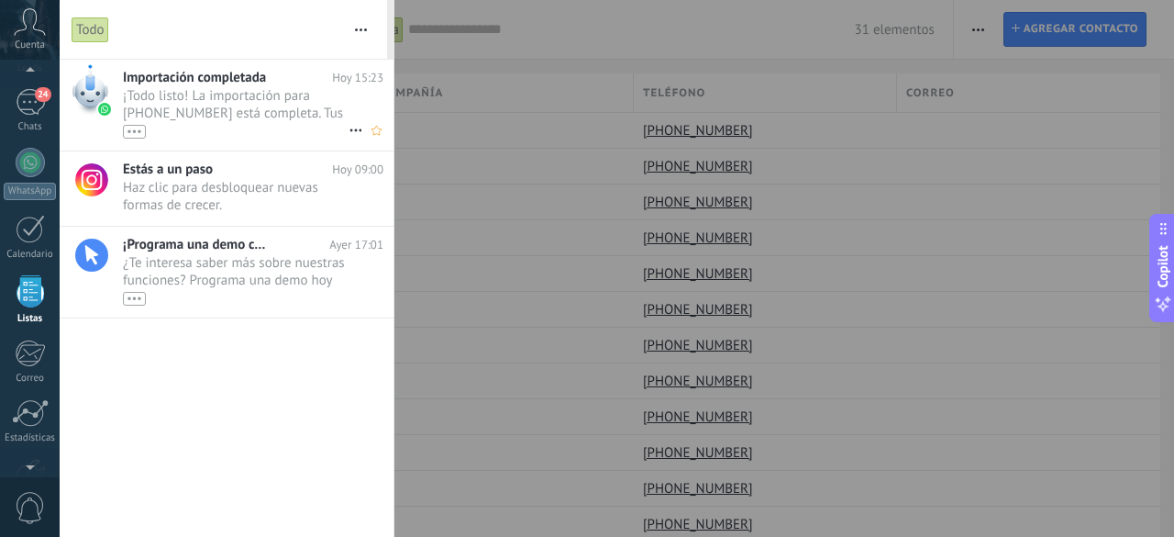  Describe the element at coordinates (227, 272) in the screenshot. I see `a: ¡Programa una demo con un experto! Ayer 17:01 ¿Te interesa saber más sobre nuestras funciones? Pr...` at that location.